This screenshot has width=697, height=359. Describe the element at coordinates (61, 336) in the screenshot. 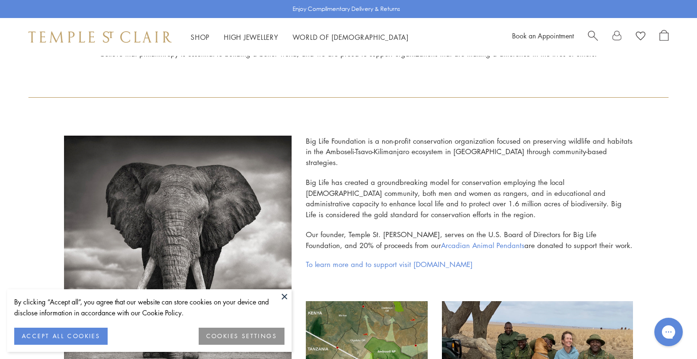

I see `button: ACCEPT ALL COOKIES` at that location.